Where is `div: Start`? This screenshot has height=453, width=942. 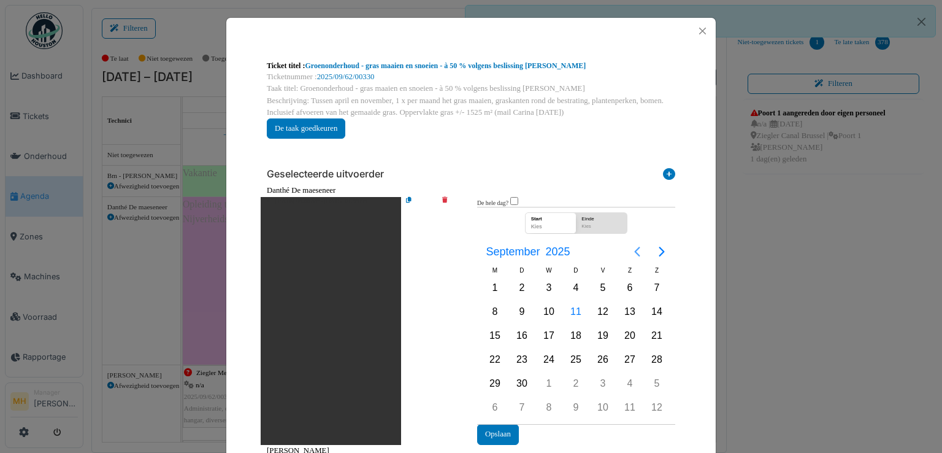
div: Start is located at coordinates (551, 217).